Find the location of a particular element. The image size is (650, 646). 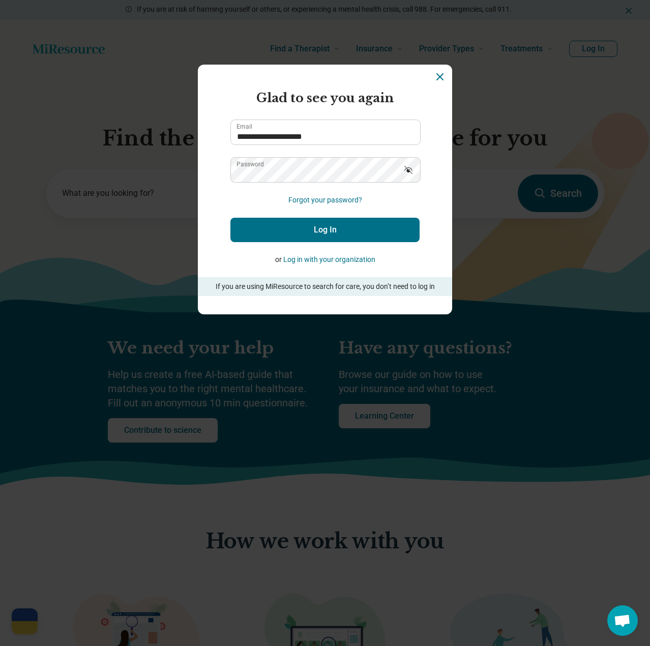

button: Show password is located at coordinates (409, 169).